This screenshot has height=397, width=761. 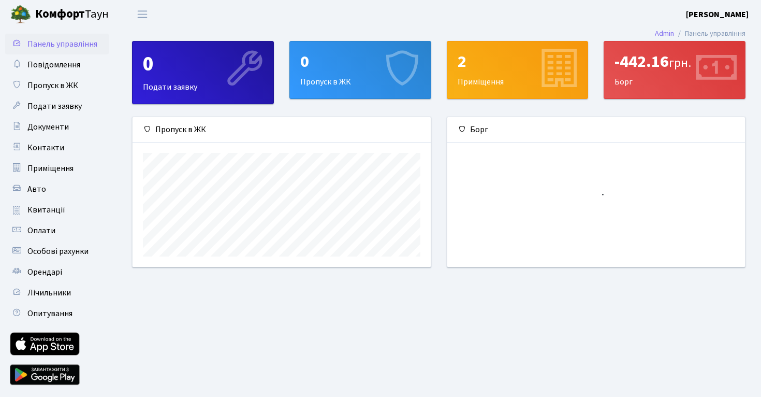 What do you see at coordinates (41, 230) in the screenshot?
I see `span: Оплати` at bounding box center [41, 230].